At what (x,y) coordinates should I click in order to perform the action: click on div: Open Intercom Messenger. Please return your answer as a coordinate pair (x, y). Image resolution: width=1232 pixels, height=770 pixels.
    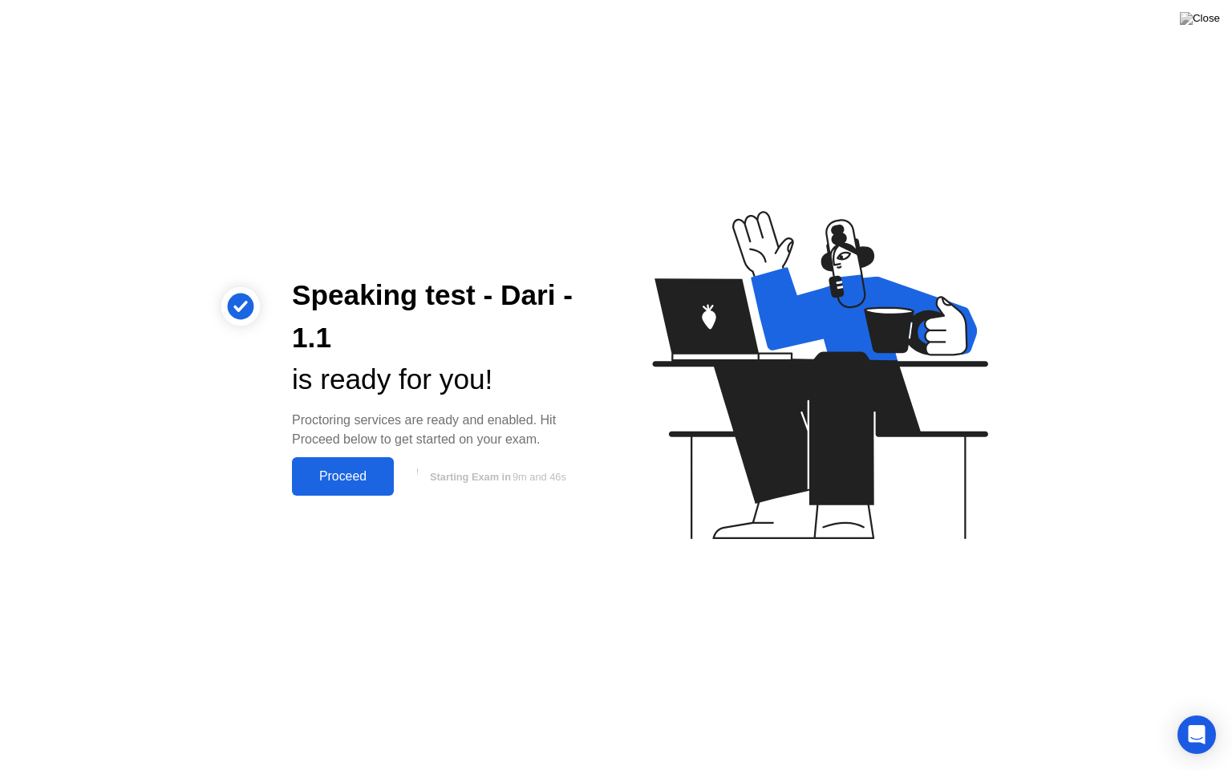
    Looking at the image, I should click on (1197, 735).